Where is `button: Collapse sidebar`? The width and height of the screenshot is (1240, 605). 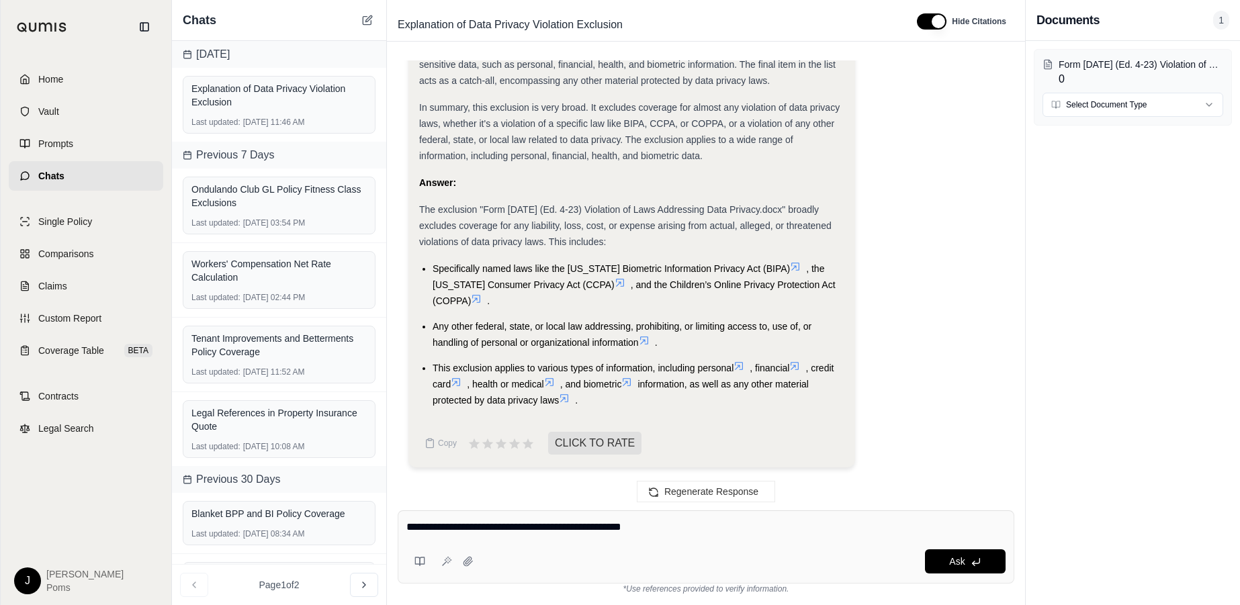 button: Collapse sidebar is located at coordinates (144, 27).